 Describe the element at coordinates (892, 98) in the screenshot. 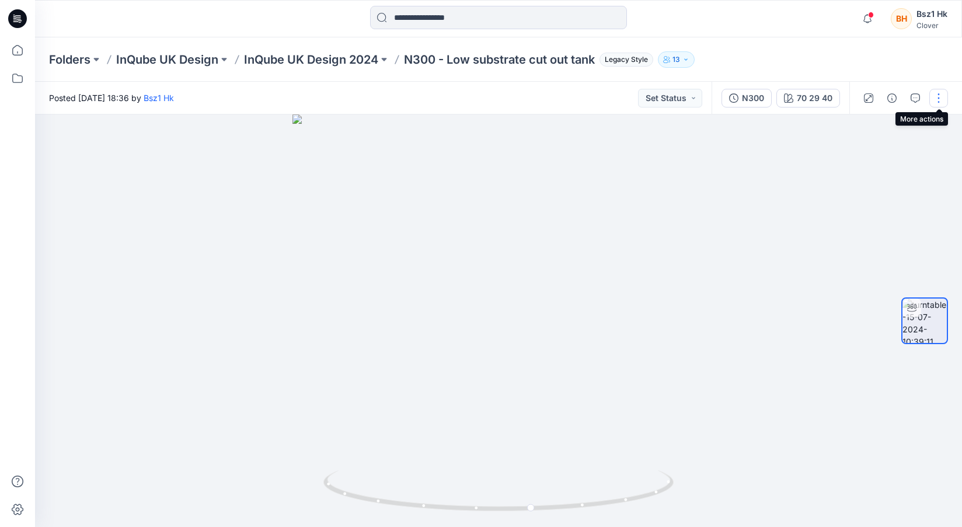

I see `button: Details` at that location.